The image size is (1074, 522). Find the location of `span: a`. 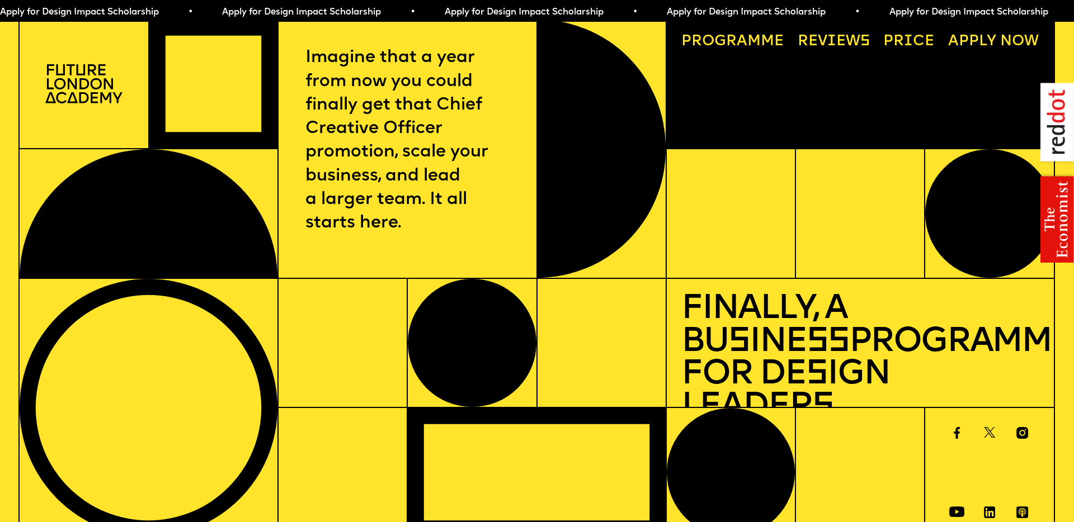

span: a is located at coordinates (741, 41).